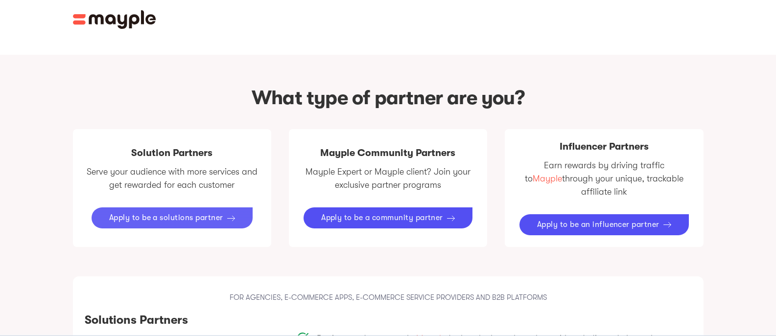  I want to click on a: Apply to be a solutions partner, so click(172, 218).